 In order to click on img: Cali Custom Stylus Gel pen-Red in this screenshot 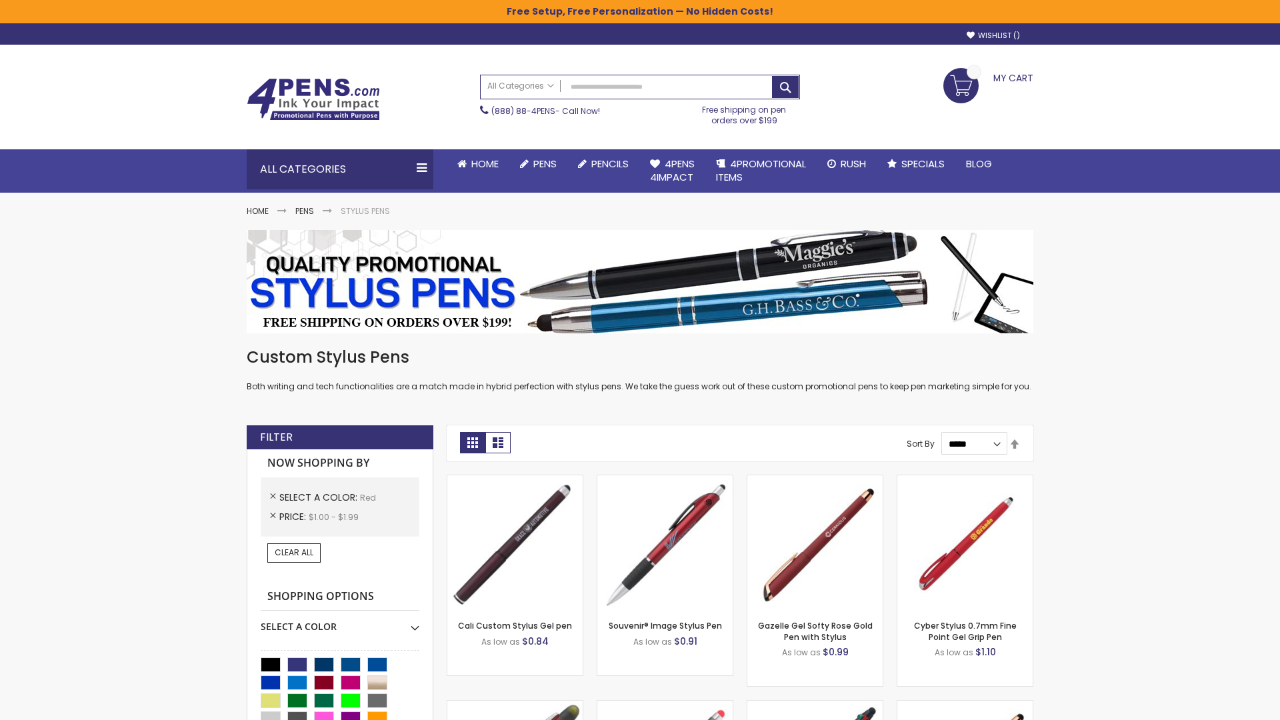, I will do `click(515, 543)`.